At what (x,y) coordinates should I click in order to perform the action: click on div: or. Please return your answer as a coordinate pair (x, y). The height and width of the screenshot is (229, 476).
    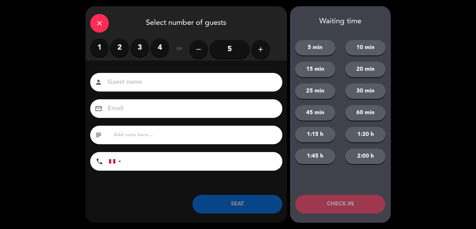
    Looking at the image, I should click on (179, 49).